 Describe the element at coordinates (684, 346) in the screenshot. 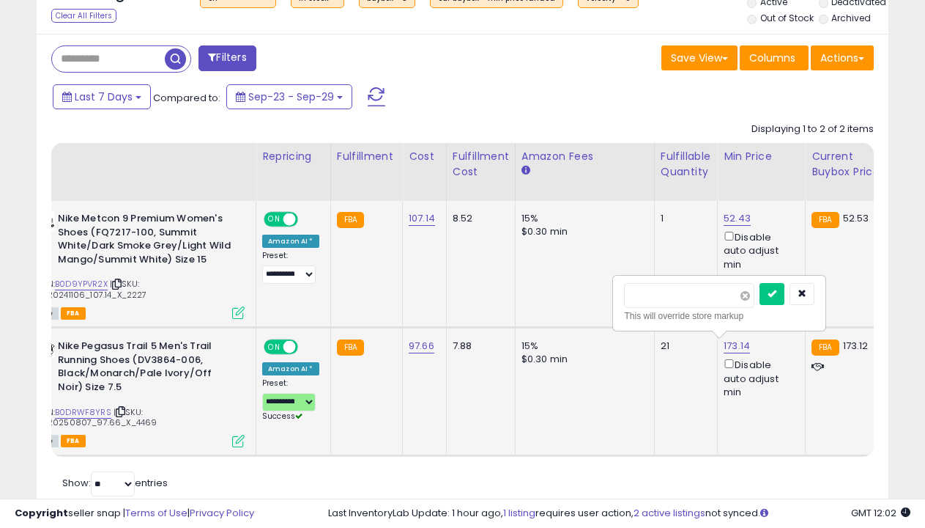

I see `div: 21` at that location.